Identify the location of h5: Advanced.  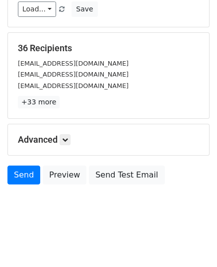
(108, 140).